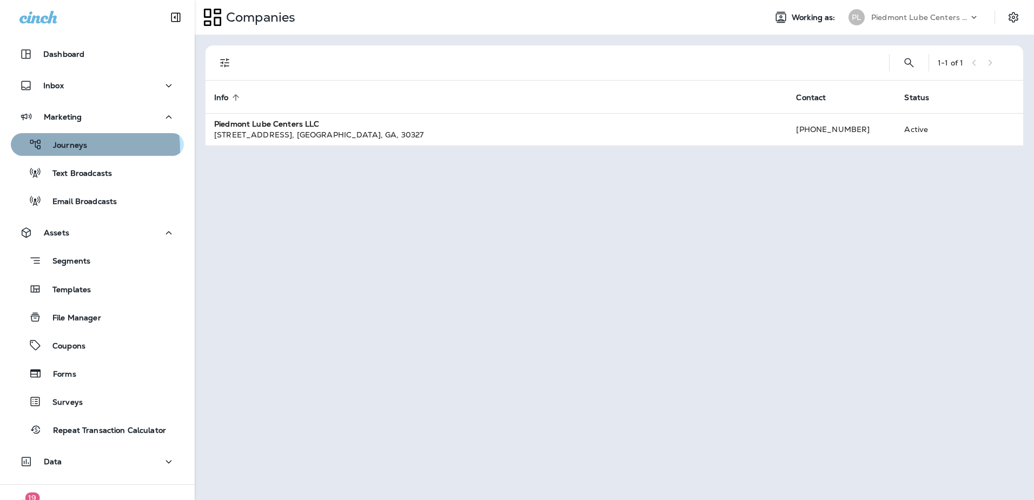 The image size is (1034, 500). What do you see at coordinates (97, 317) in the screenshot?
I see `button: File Manager` at bounding box center [97, 317].